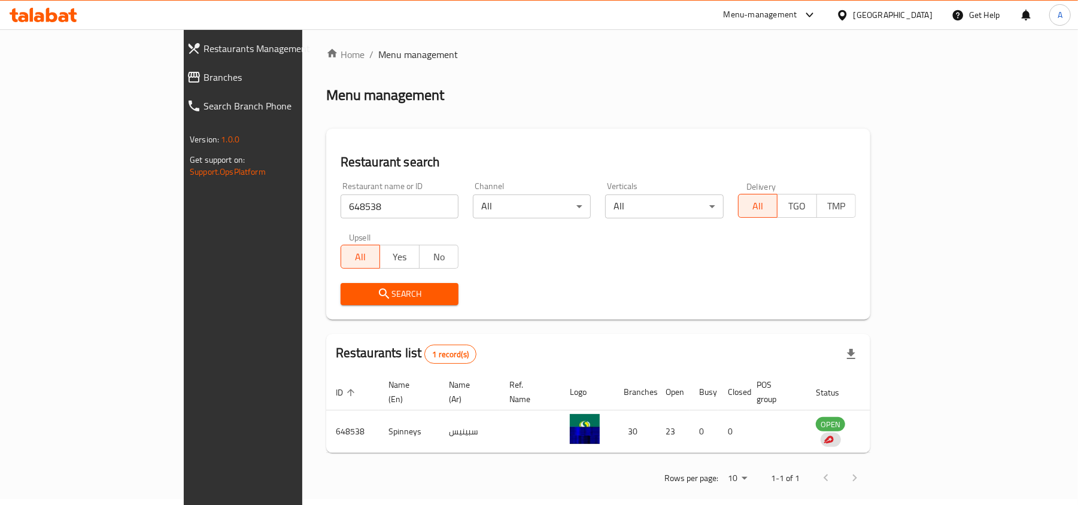 This screenshot has width=1078, height=505. Describe the element at coordinates (406, 392) in the screenshot. I see `span: Name (En)` at that location.